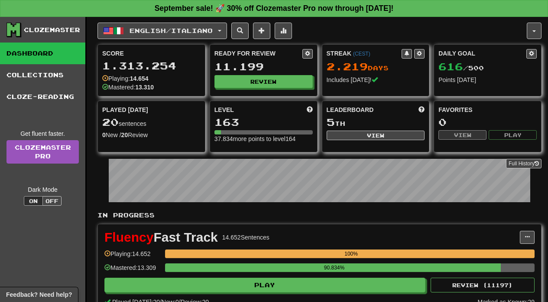 The height and width of the screenshot is (302, 548). Describe the element at coordinates (319, 215) in the screenshot. I see `p: In Progress` at that location.